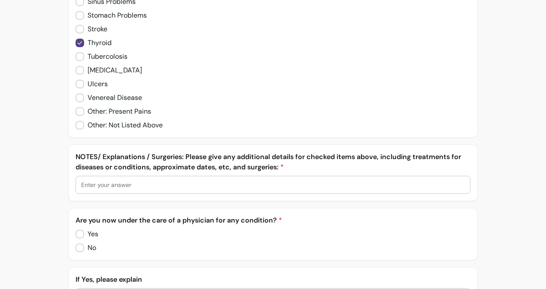 This screenshot has height=289, width=546. I want to click on p: If Yes, please explain, so click(273, 280).